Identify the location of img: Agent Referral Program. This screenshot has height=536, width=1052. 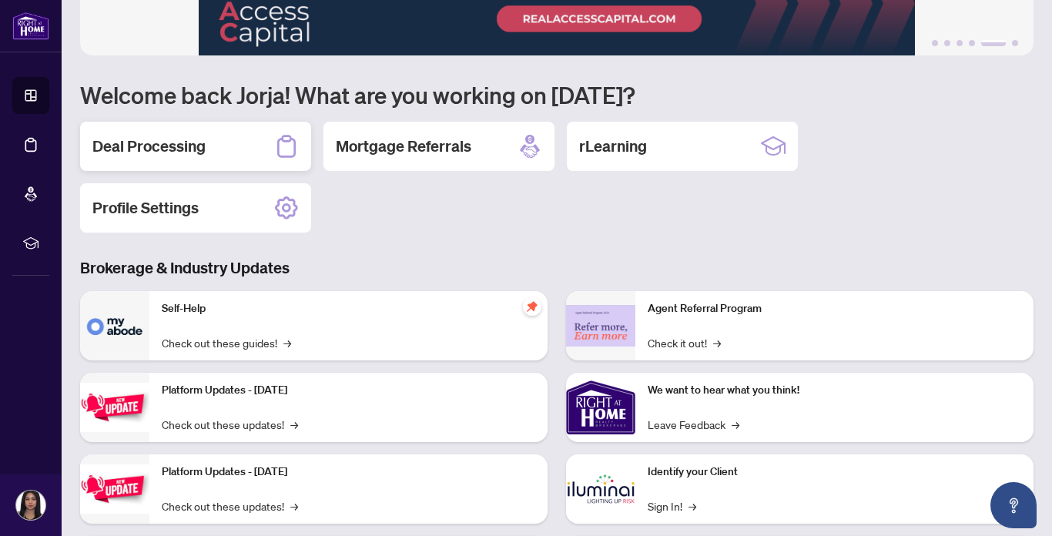
(601, 326).